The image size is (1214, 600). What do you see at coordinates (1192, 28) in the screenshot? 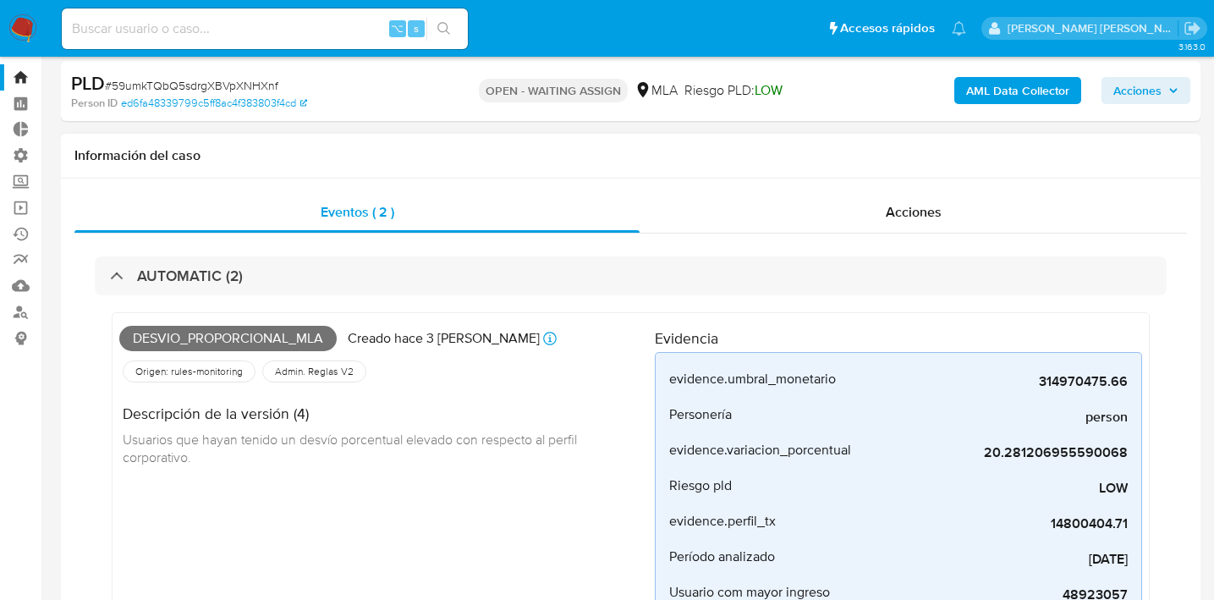
I see `a: Salir` at bounding box center [1192, 28].